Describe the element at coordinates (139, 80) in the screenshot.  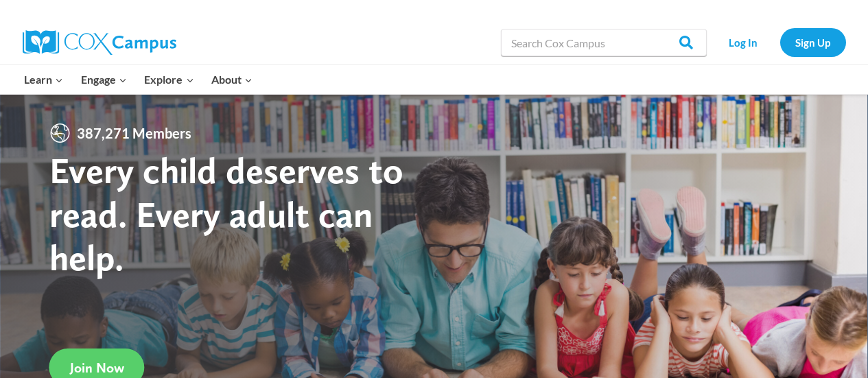
I see `nav: Primary Navigation` at that location.